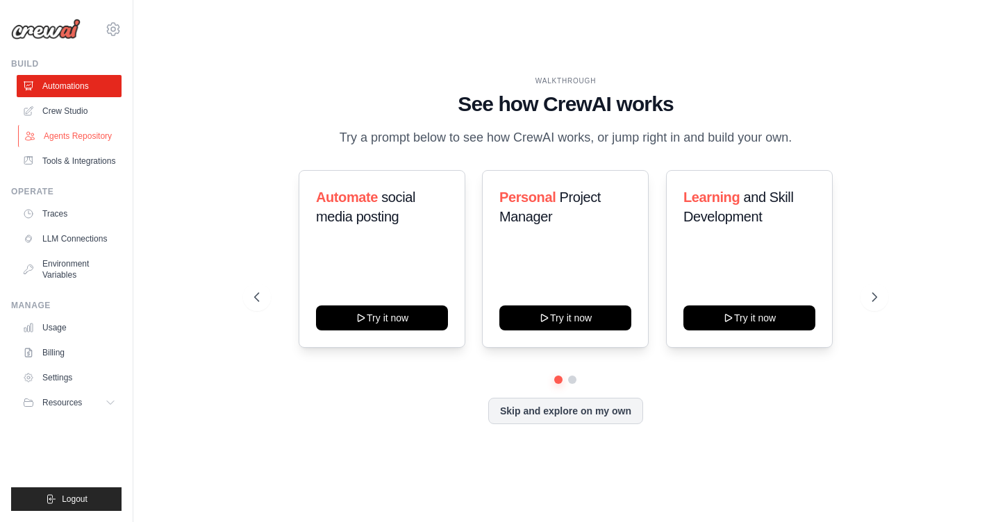 This screenshot has height=522, width=998. What do you see at coordinates (565, 411) in the screenshot?
I see `button: Skip and explore on my own` at bounding box center [565, 411].